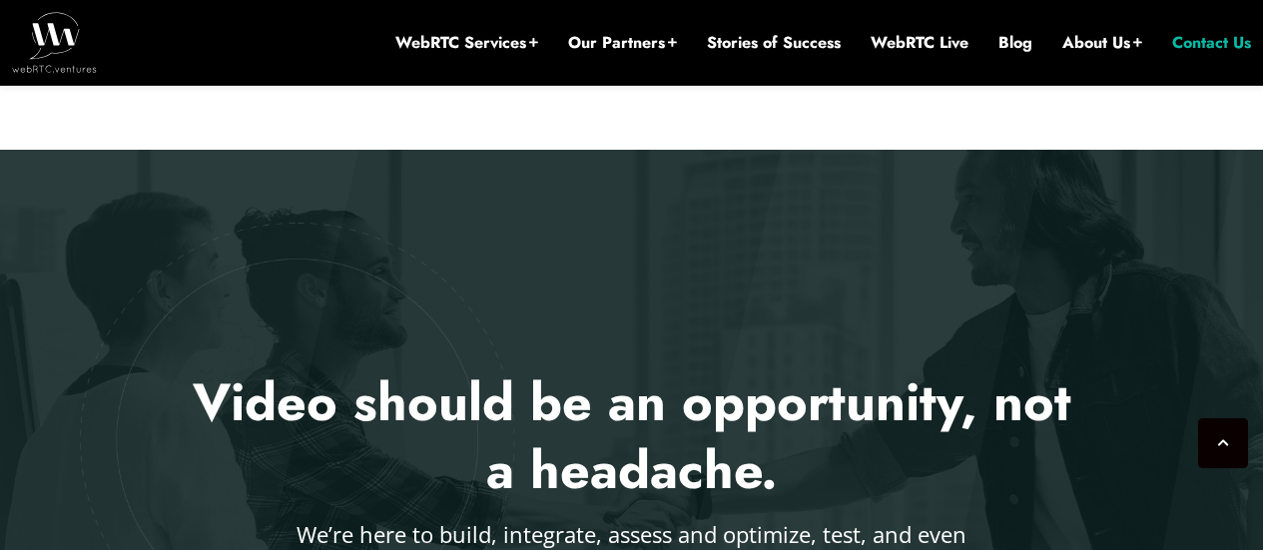 This screenshot has height=550, width=1263. I want to click on h2: Video should be an opportunity, not a headache., so click(632, 436).